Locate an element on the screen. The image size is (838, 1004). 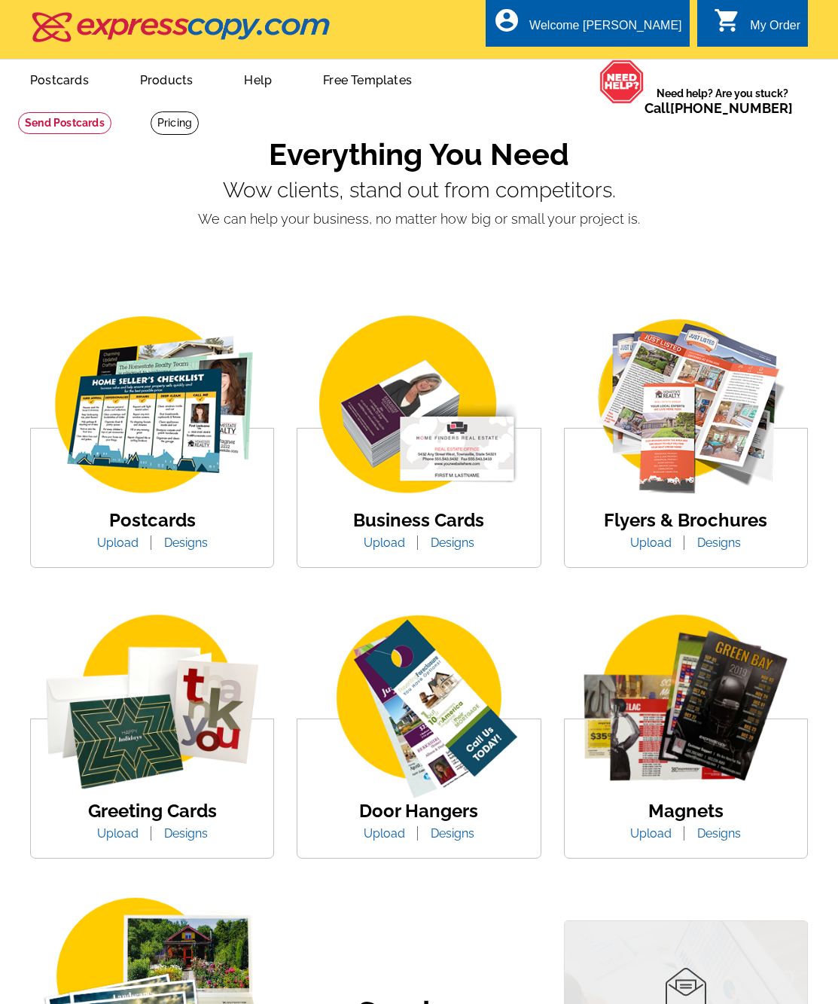
img: img_postcard.png is located at coordinates (152, 405).